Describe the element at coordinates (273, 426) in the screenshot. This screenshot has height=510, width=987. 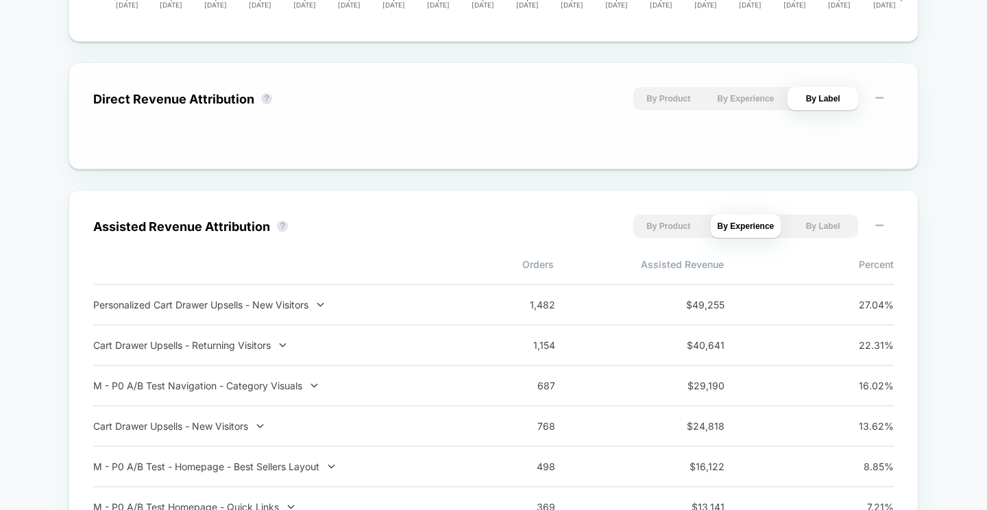
I see `div: Cart Drawer Upsells - New Visitors` at that location.